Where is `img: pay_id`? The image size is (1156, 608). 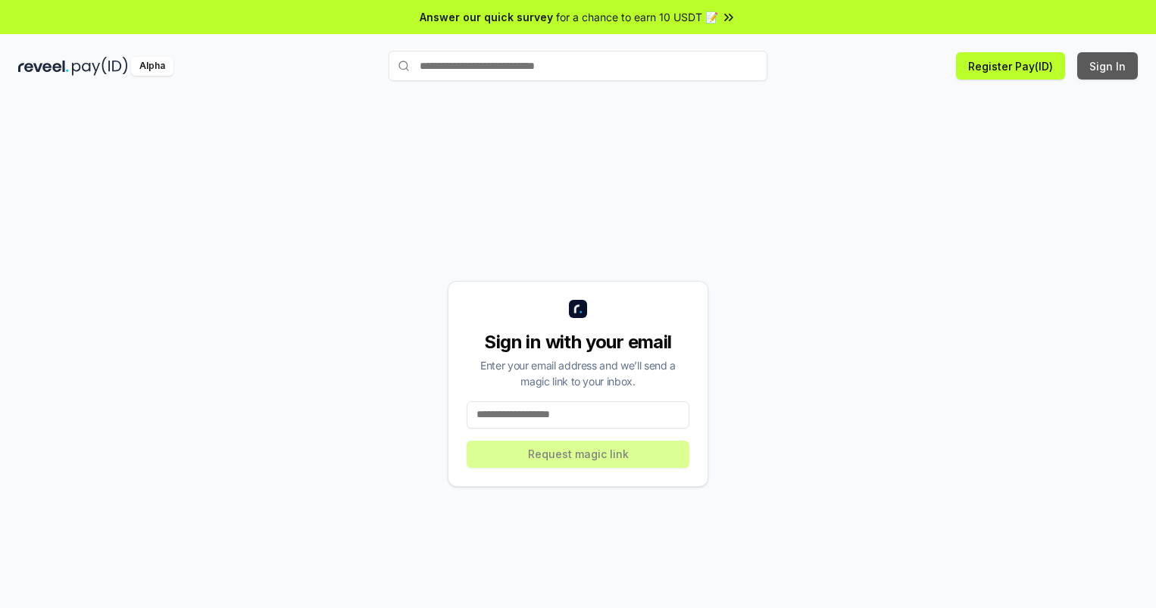
img: pay_id is located at coordinates (100, 66).